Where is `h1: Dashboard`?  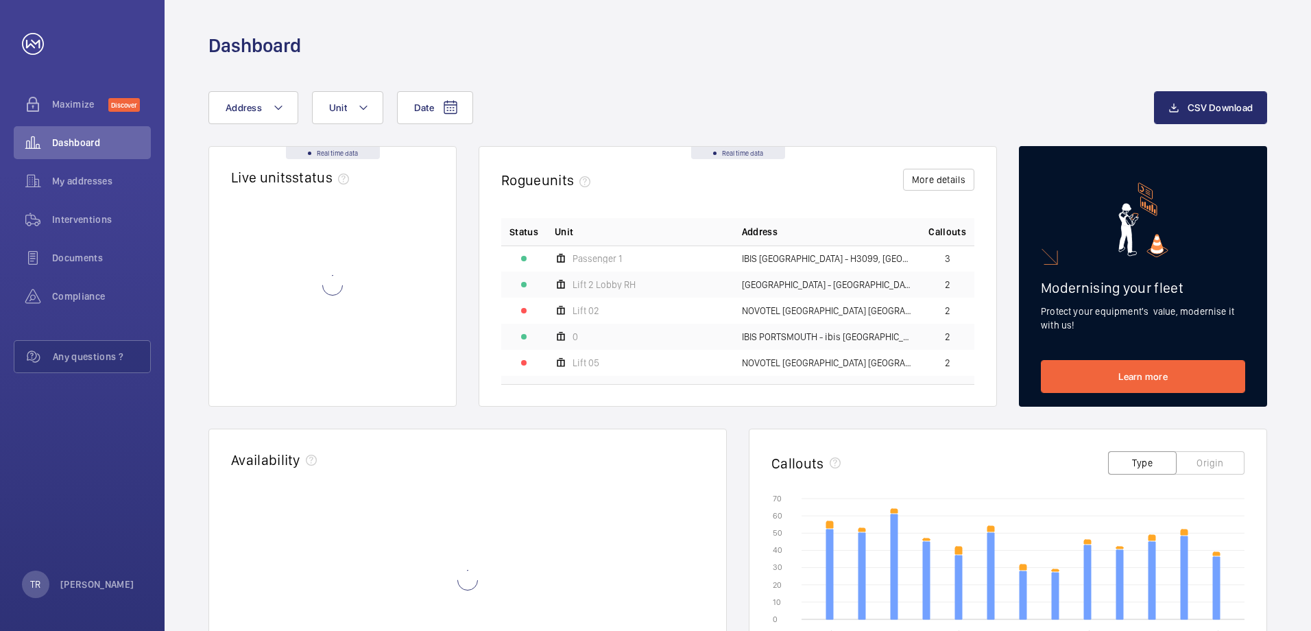 h1: Dashboard is located at coordinates (254, 45).